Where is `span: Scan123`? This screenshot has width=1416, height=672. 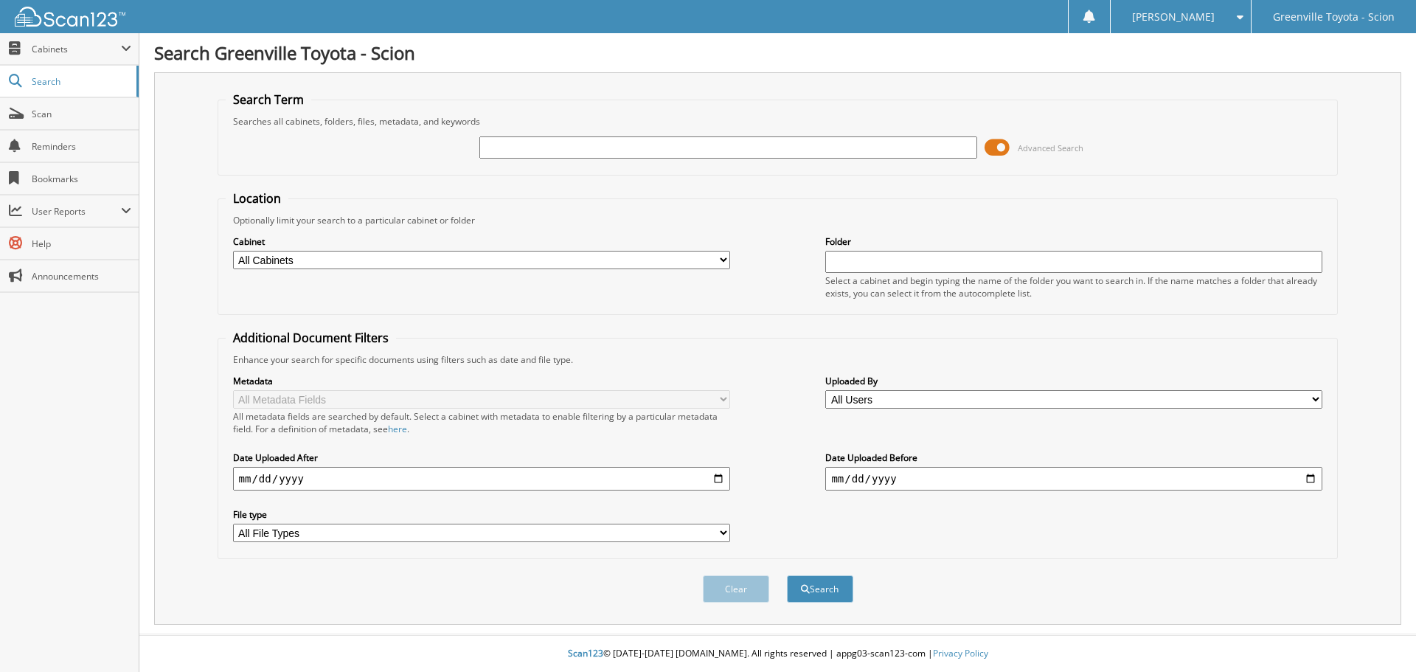
span: Scan123 is located at coordinates (586, 653).